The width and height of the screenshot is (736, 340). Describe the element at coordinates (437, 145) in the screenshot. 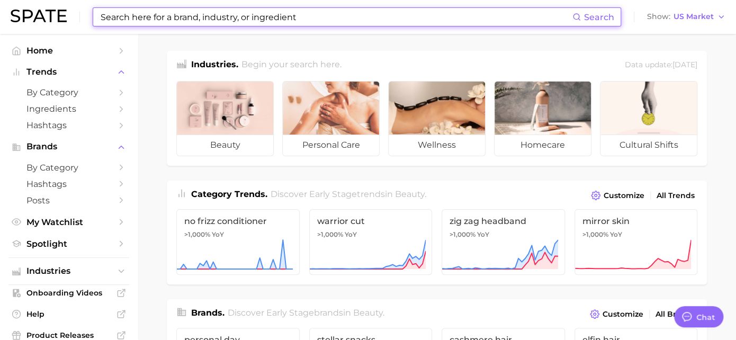

I see `span: wellness` at that location.